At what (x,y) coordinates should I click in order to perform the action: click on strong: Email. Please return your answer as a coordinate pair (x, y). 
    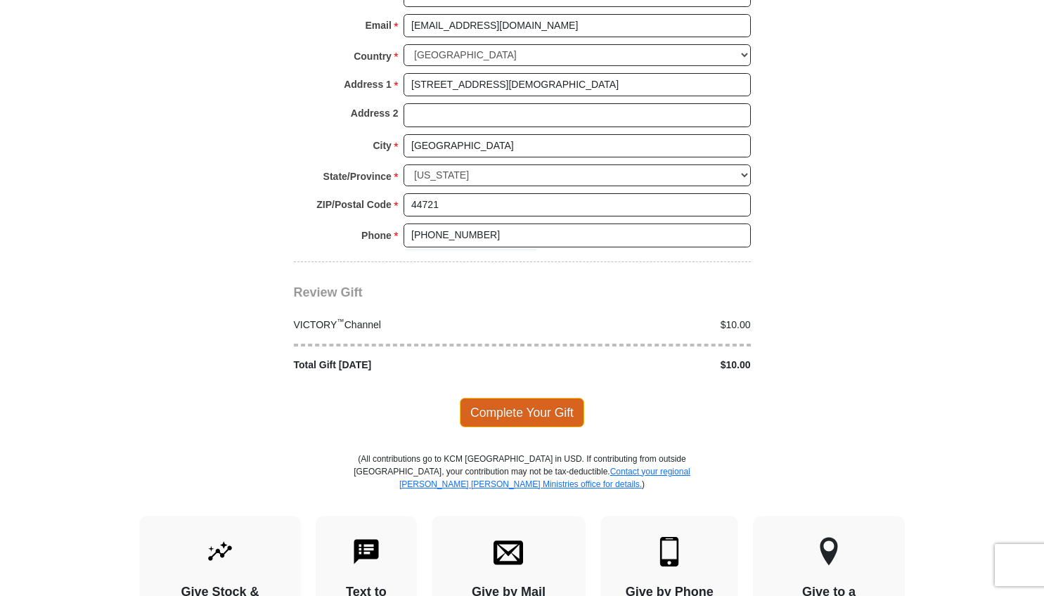
    Looking at the image, I should click on (378, 25).